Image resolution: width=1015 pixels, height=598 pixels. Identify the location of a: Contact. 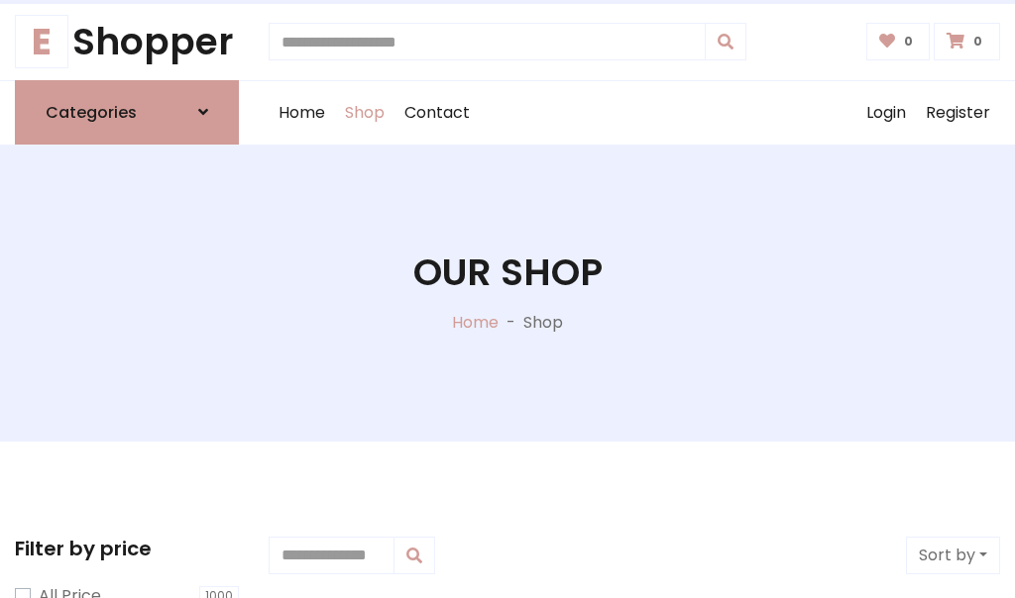
(437, 113).